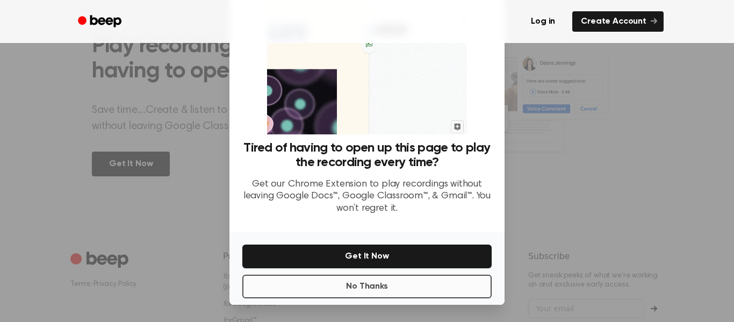 The width and height of the screenshot is (734, 322). What do you see at coordinates (543, 22) in the screenshot?
I see `a: Log in` at bounding box center [543, 22].